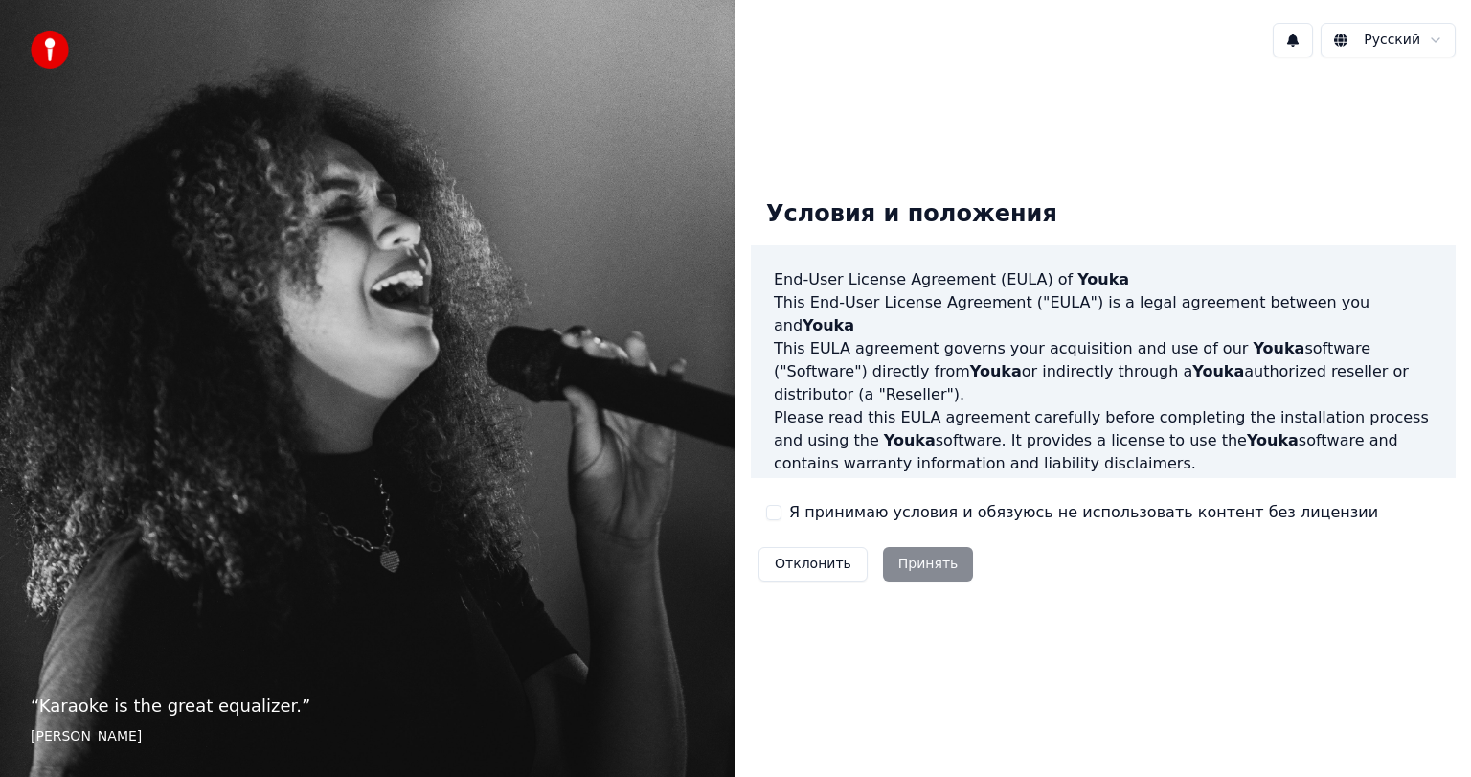  What do you see at coordinates (50, 50) in the screenshot?
I see `img: youka` at bounding box center [50, 50].